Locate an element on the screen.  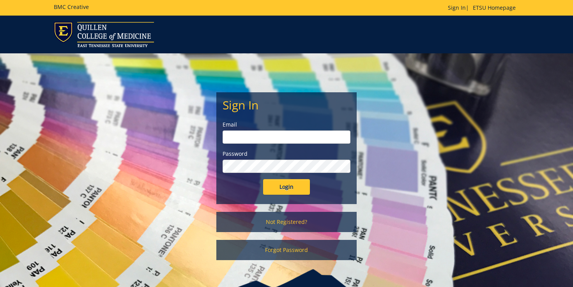
h2: Sign In is located at coordinates (286, 105).